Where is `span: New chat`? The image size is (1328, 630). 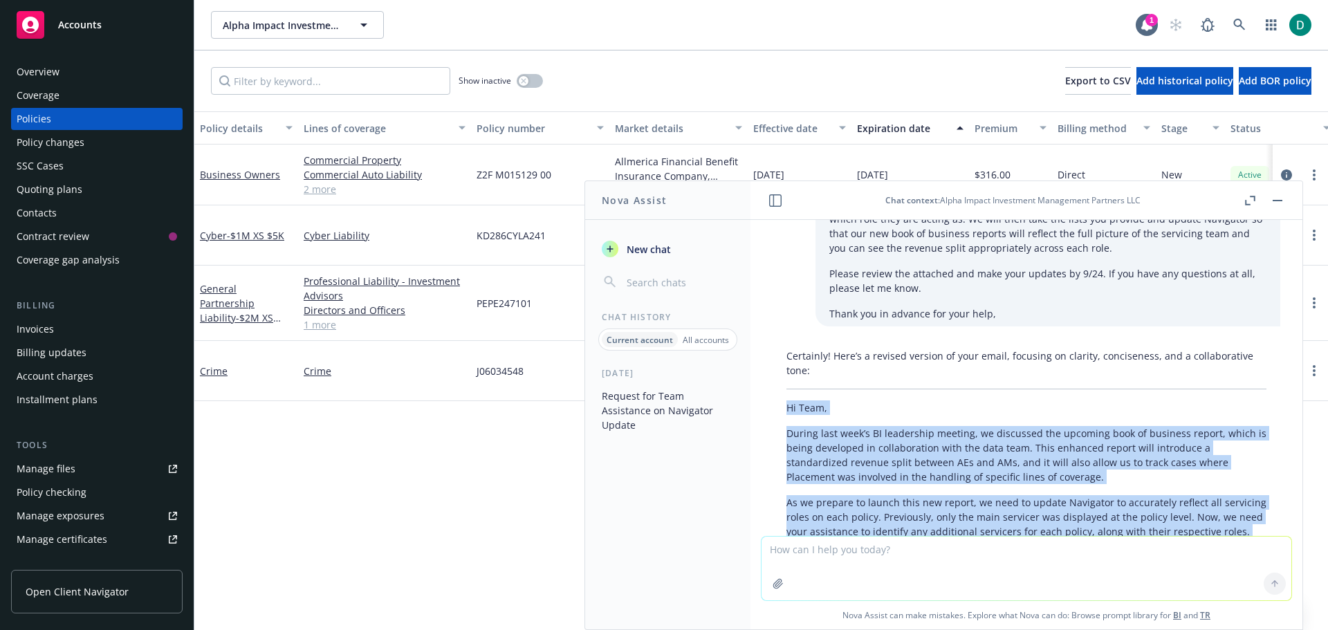
span: New chat is located at coordinates (647, 249).